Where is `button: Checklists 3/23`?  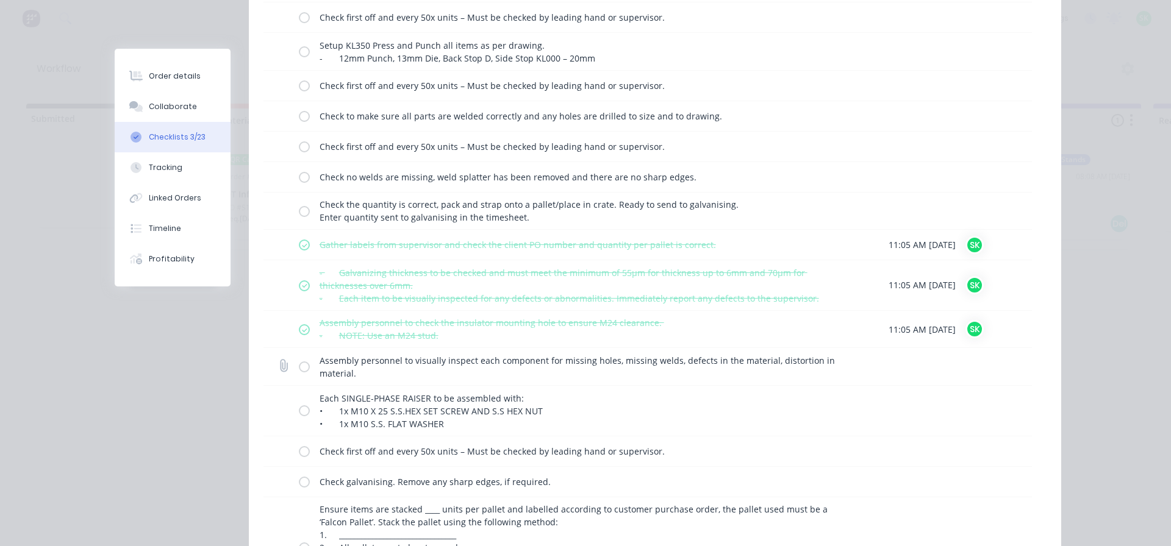
button: Checklists 3/23 is located at coordinates (173, 137).